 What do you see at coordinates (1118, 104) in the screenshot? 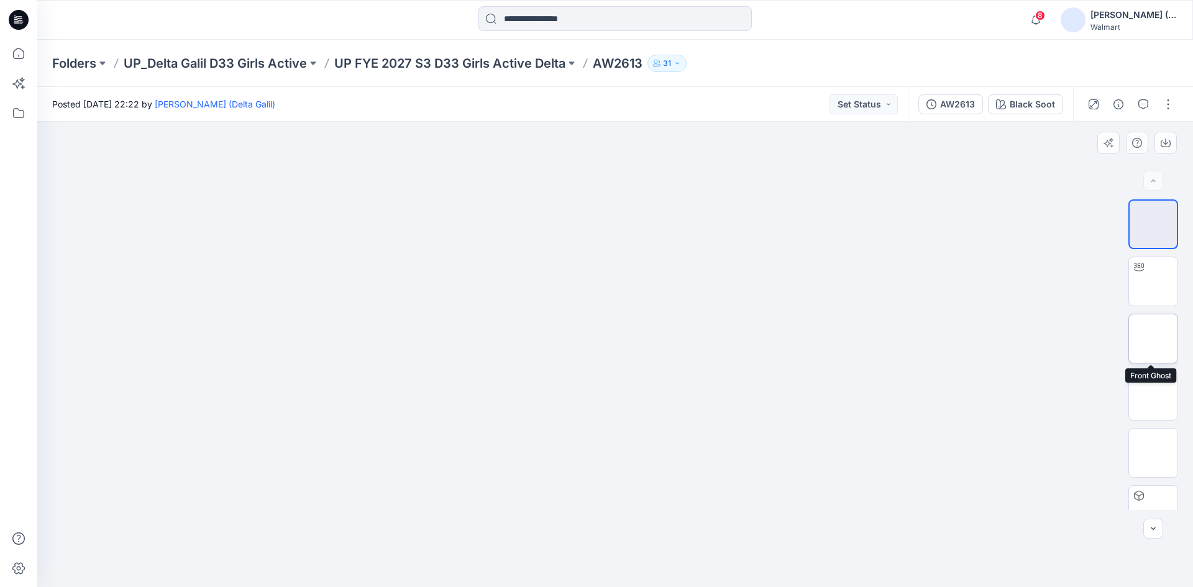
I see `button: Details` at bounding box center [1118, 104].